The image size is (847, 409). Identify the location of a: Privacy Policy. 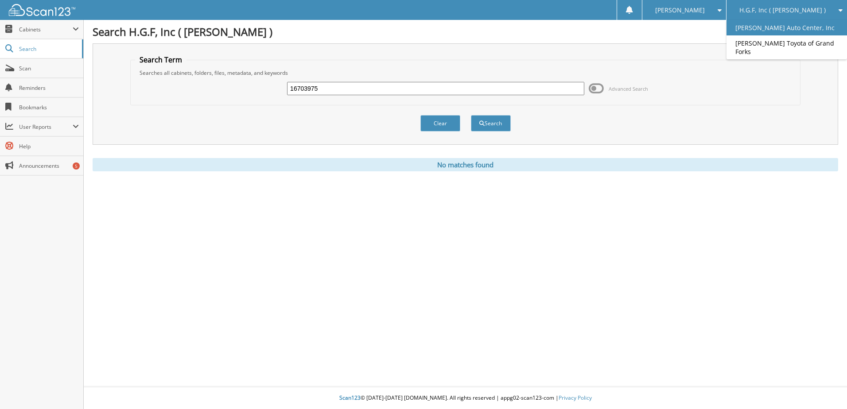
(575, 398).